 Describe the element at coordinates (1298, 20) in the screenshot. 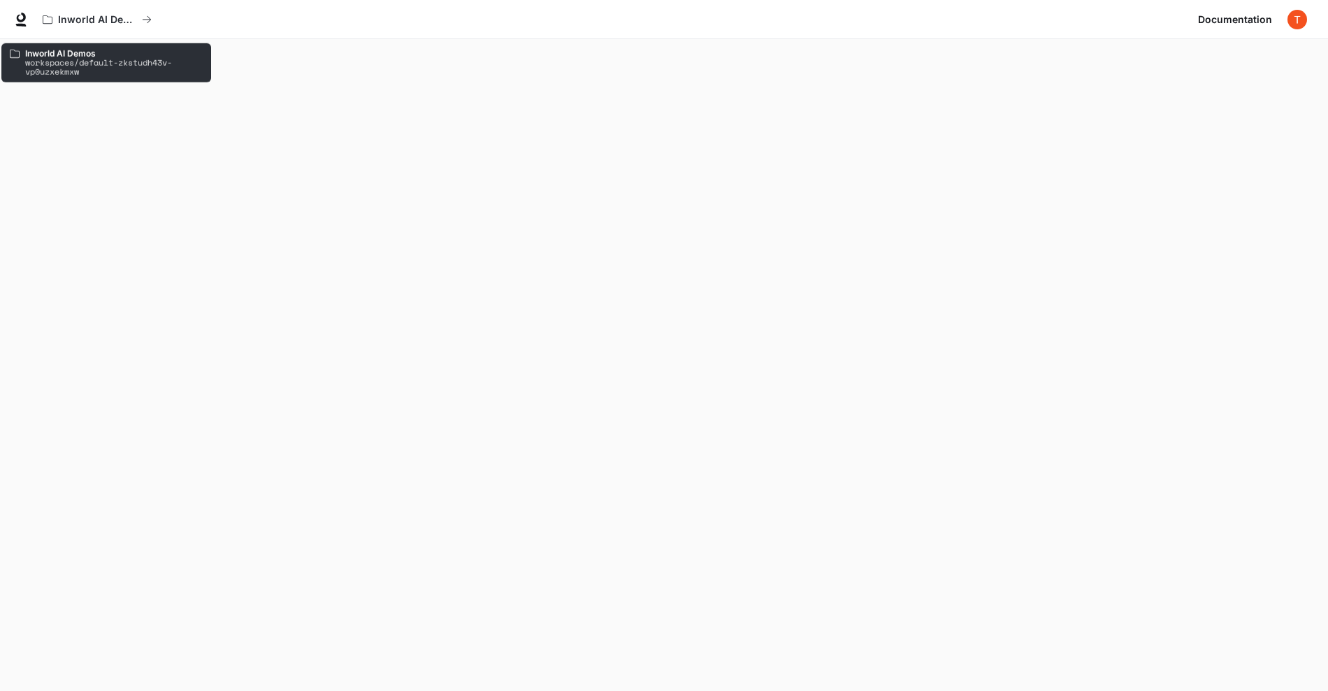

I see `button: User avatar` at that location.